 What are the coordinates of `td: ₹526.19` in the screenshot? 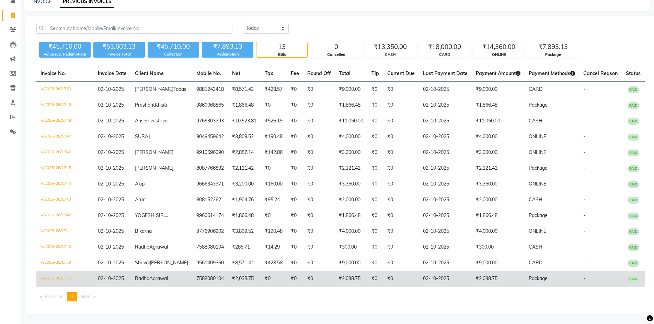 It's located at (273, 121).